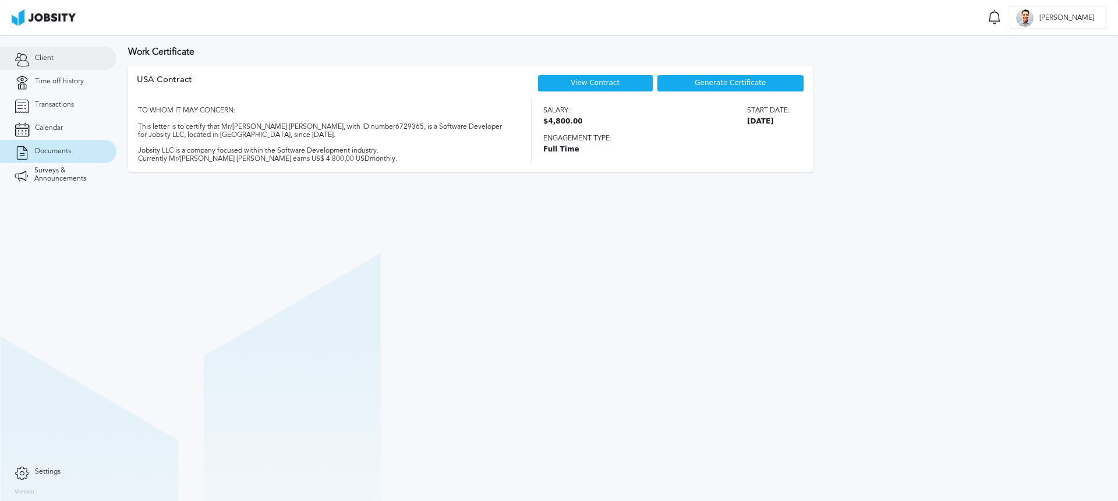 This screenshot has height=501, width=1118. I want to click on span: Engagement type:, so click(666, 139).